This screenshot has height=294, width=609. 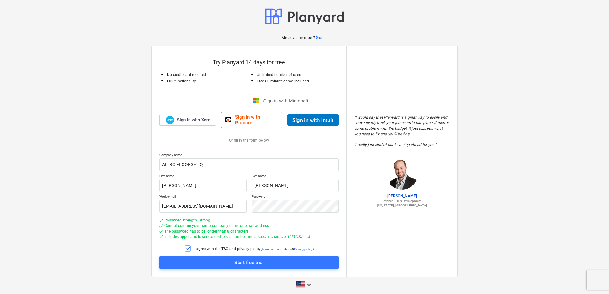 What do you see at coordinates (322, 38) in the screenshot?
I see `a: Sign in` at bounding box center [322, 38].